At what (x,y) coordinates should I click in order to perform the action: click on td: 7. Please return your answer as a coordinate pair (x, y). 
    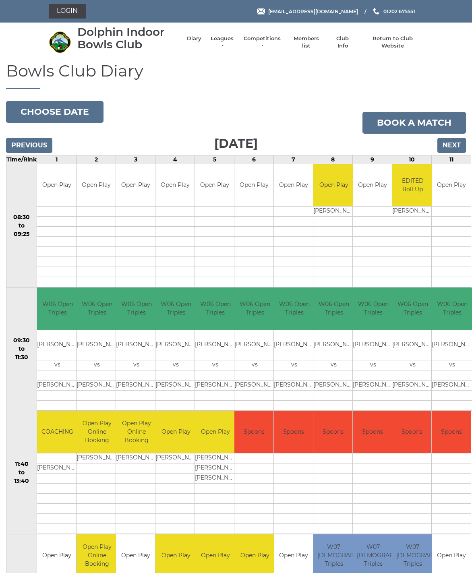
    Looking at the image, I should click on (293, 159).